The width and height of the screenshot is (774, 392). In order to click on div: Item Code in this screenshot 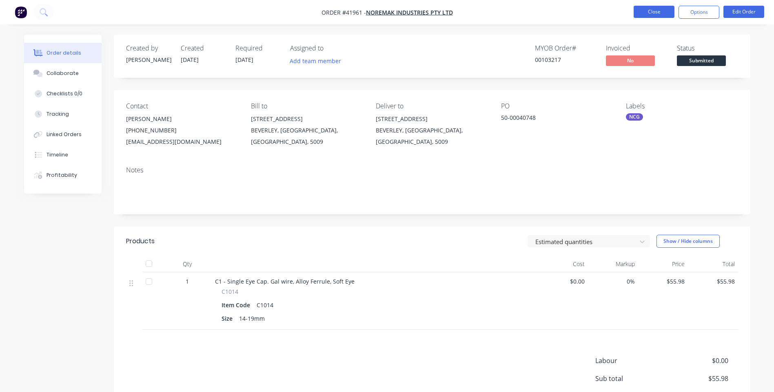, I will do `click(237, 305)`.